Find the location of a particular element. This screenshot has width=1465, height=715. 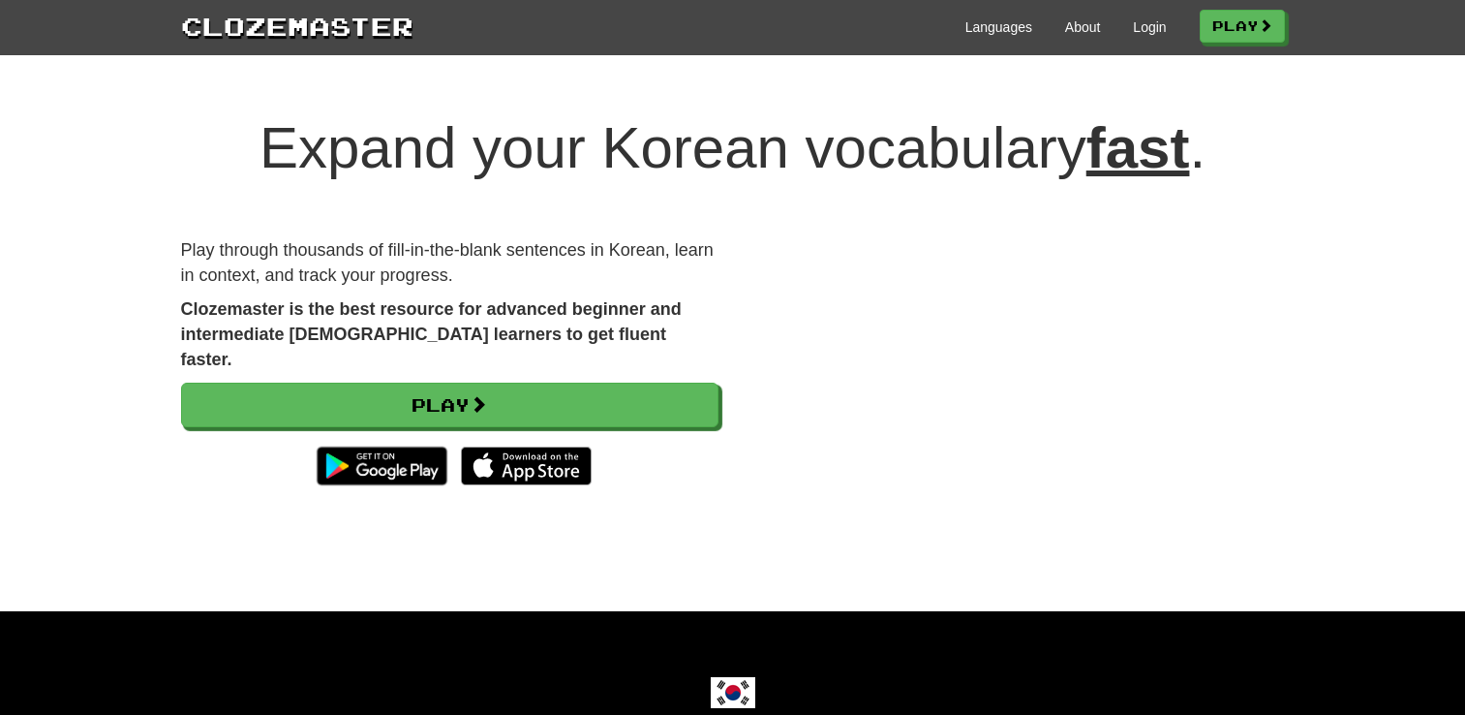

u: fast is located at coordinates (1138, 147).